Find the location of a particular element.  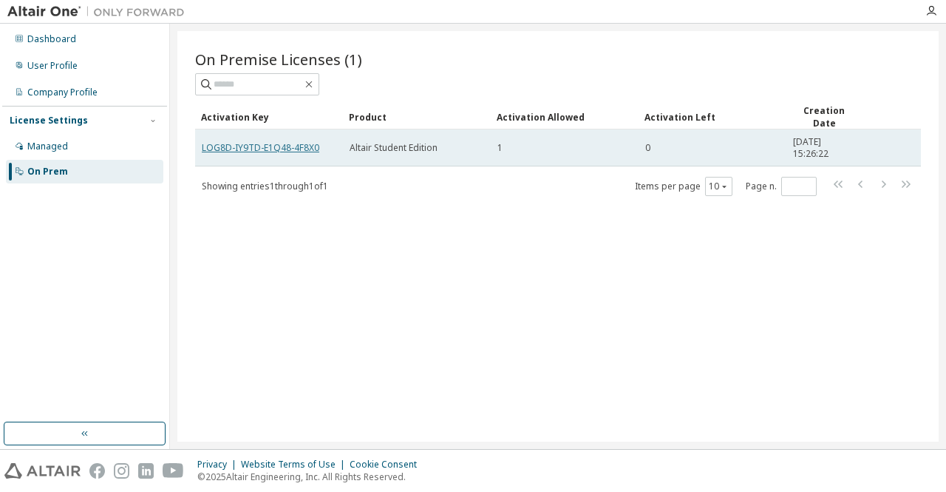

span: 0 is located at coordinates (648, 148).